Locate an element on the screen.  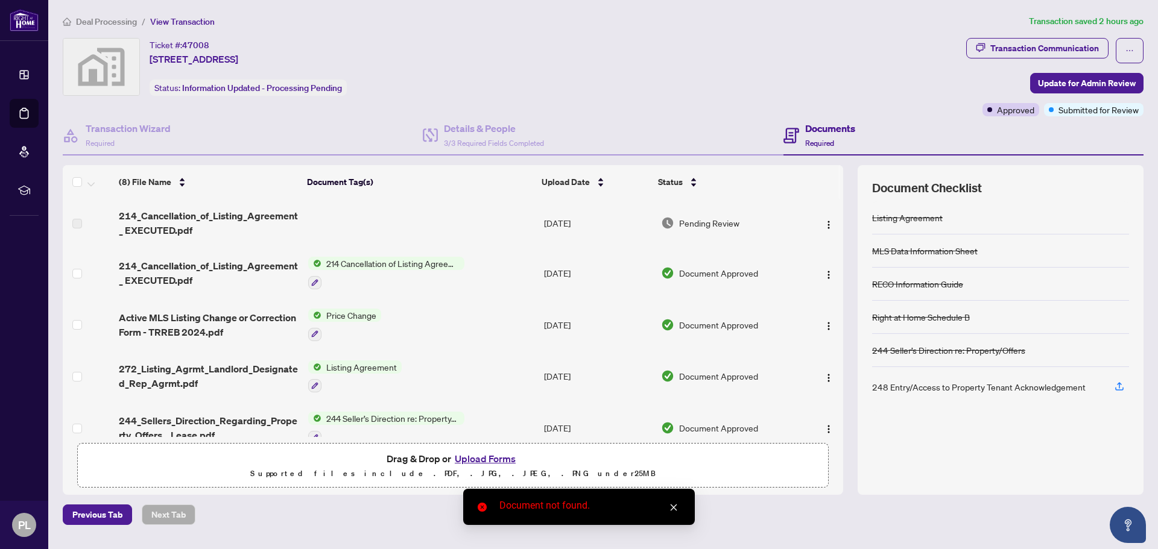
div: Listing Agreement is located at coordinates (907, 218).